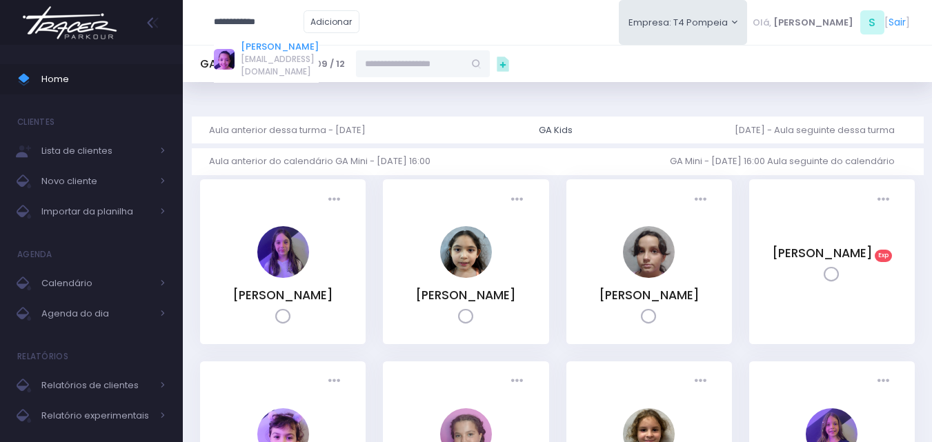  Describe the element at coordinates (221, 64) in the screenshot. I see `h5: GA Kids` at that location.